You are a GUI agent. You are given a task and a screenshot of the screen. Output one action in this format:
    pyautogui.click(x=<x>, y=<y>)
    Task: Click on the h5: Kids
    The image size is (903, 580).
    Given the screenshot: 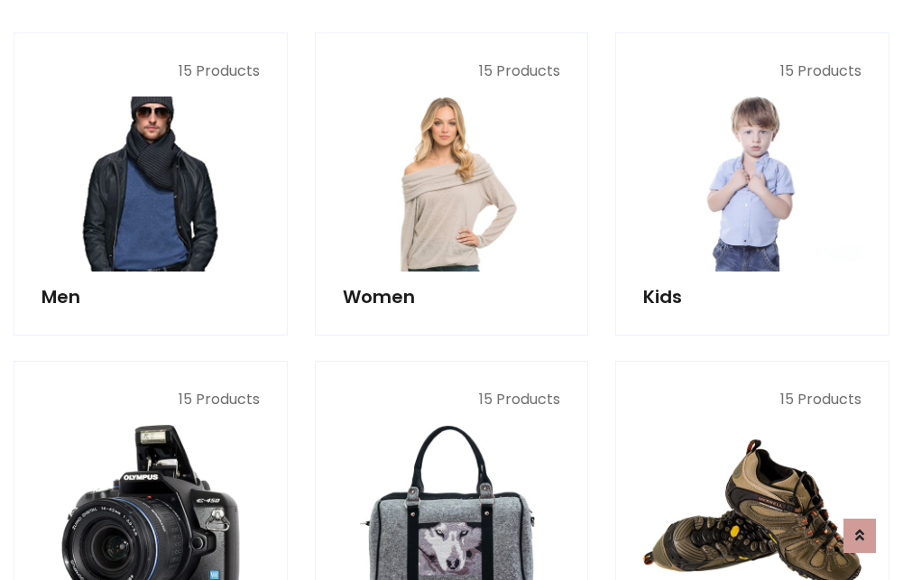 What is the action you would take?
    pyautogui.click(x=752, y=297)
    